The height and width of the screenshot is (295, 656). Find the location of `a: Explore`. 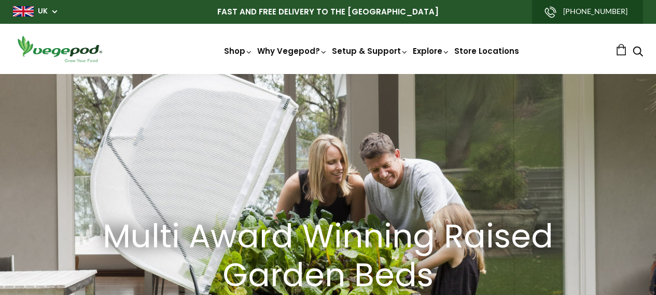

a: Explore is located at coordinates (431, 51).